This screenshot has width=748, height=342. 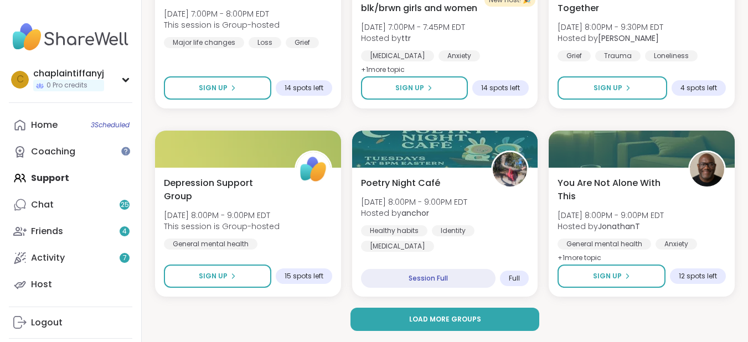 What do you see at coordinates (48, 258) in the screenshot?
I see `div: Activity` at bounding box center [48, 258].